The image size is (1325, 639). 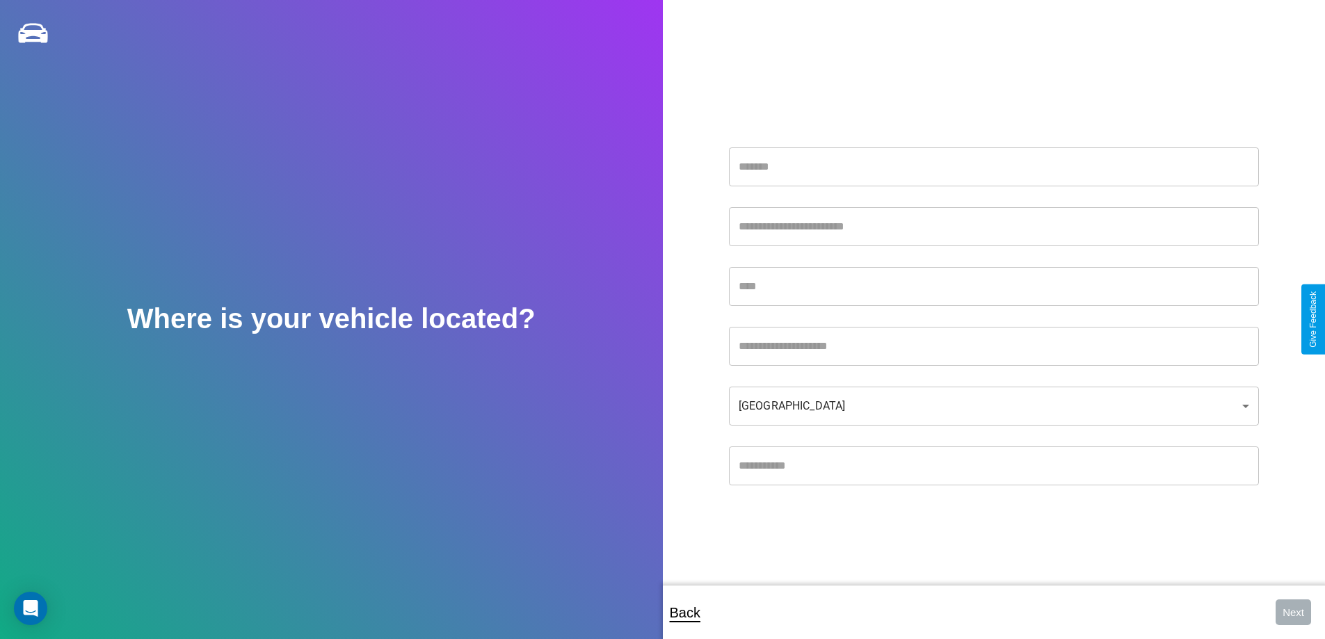 What do you see at coordinates (685, 613) in the screenshot?
I see `p: Back` at bounding box center [685, 613].